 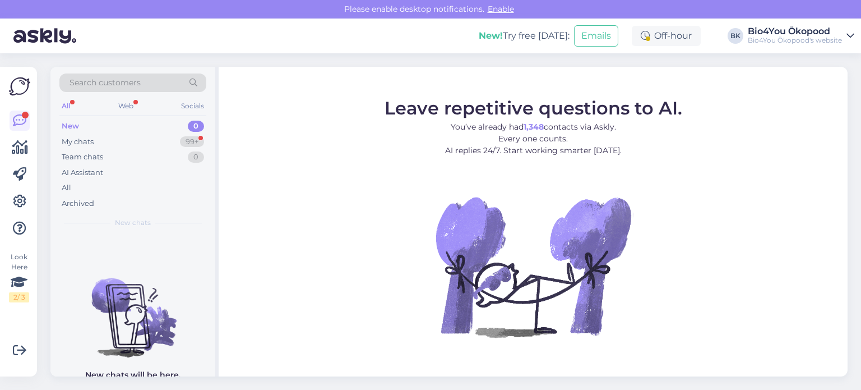 What do you see at coordinates (78, 204) in the screenshot?
I see `div: Archived` at bounding box center [78, 204].